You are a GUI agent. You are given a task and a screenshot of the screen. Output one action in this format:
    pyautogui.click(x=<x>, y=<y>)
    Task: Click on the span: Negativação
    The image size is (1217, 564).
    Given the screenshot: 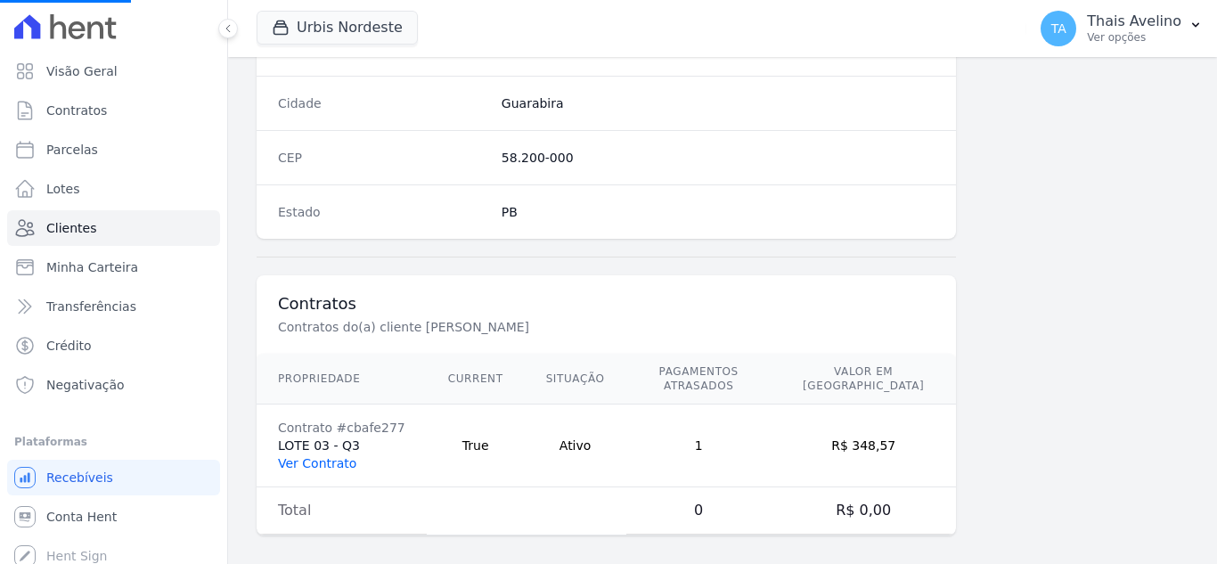 What is the action you would take?
    pyautogui.click(x=86, y=385)
    